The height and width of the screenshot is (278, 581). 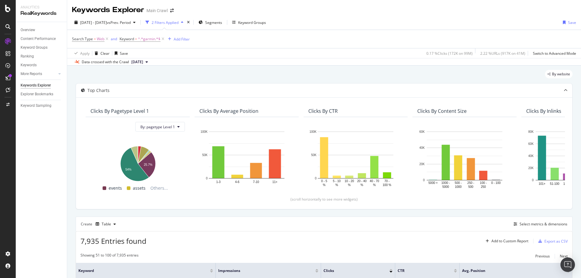 What do you see at coordinates (567, 184) in the screenshot?
I see `text: 16-50` at bounding box center [567, 184].